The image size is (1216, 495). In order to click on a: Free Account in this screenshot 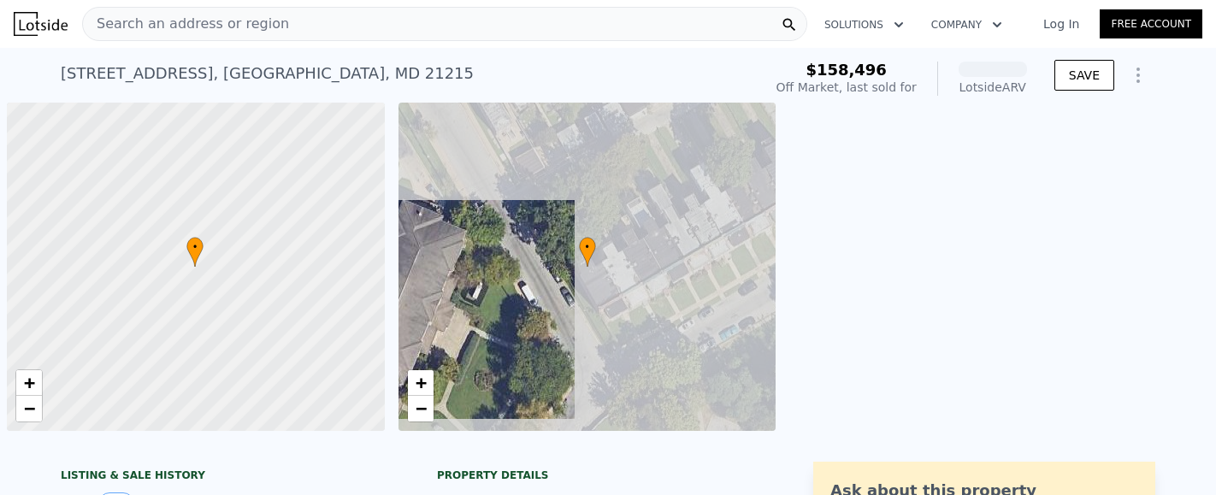, I will do `click(1151, 24)`.